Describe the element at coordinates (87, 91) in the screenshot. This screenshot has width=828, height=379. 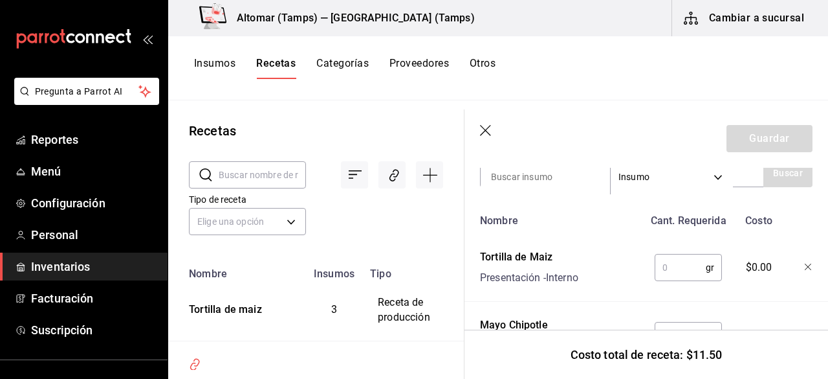
I see `span: Pregunta a Parrot AI` at that location.